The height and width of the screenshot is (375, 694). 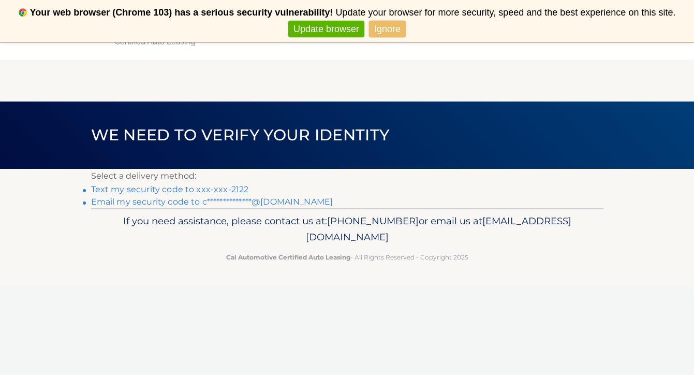 What do you see at coordinates (347, 229) in the screenshot?
I see `p: If you need assistance, please contact us at: or email us at` at bounding box center [347, 229].